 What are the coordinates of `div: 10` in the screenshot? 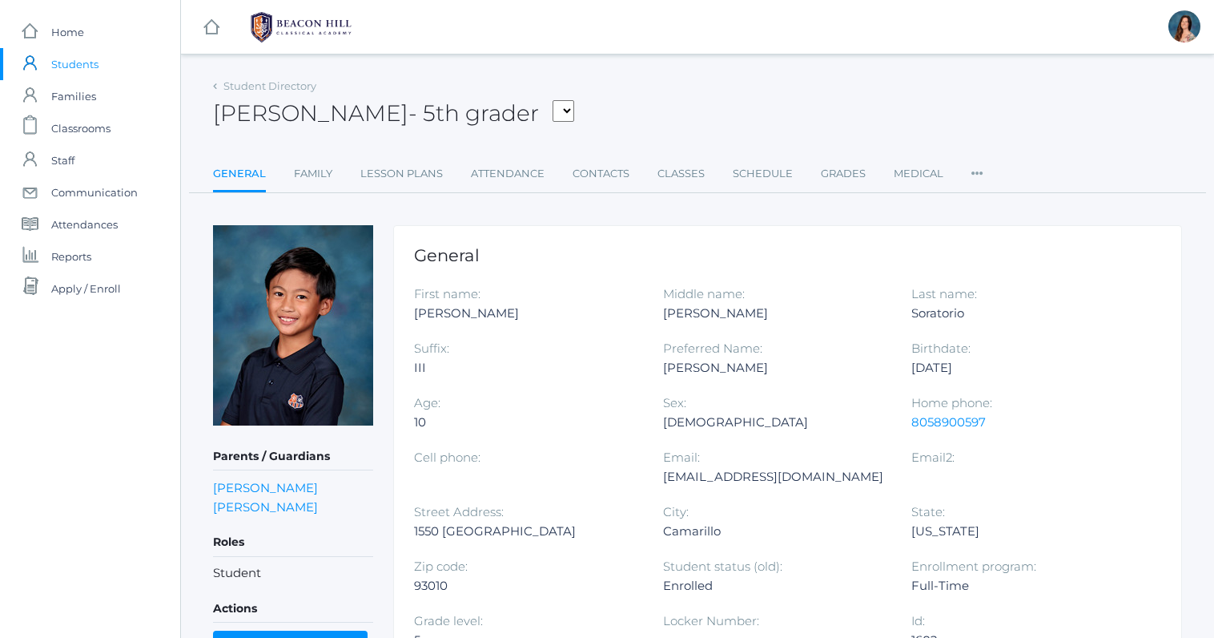 It's located at (526, 422).